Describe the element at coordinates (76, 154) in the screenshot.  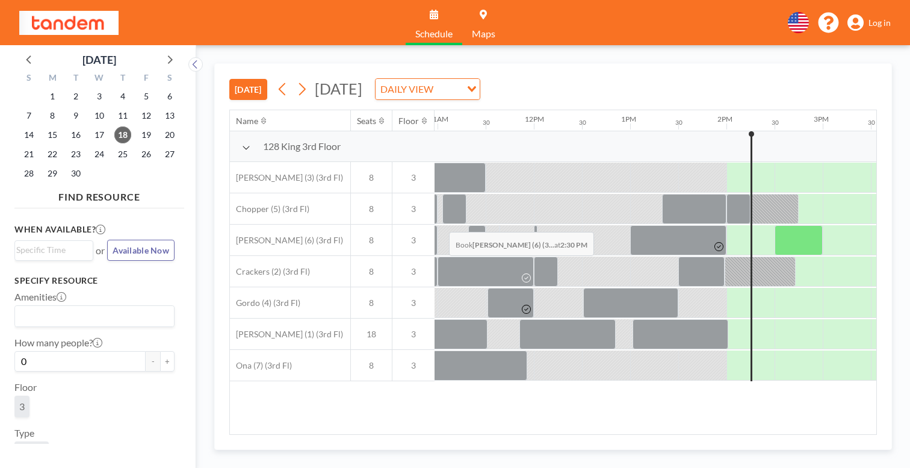
I see `span: Tuesday, September 23, 2025` at that location.